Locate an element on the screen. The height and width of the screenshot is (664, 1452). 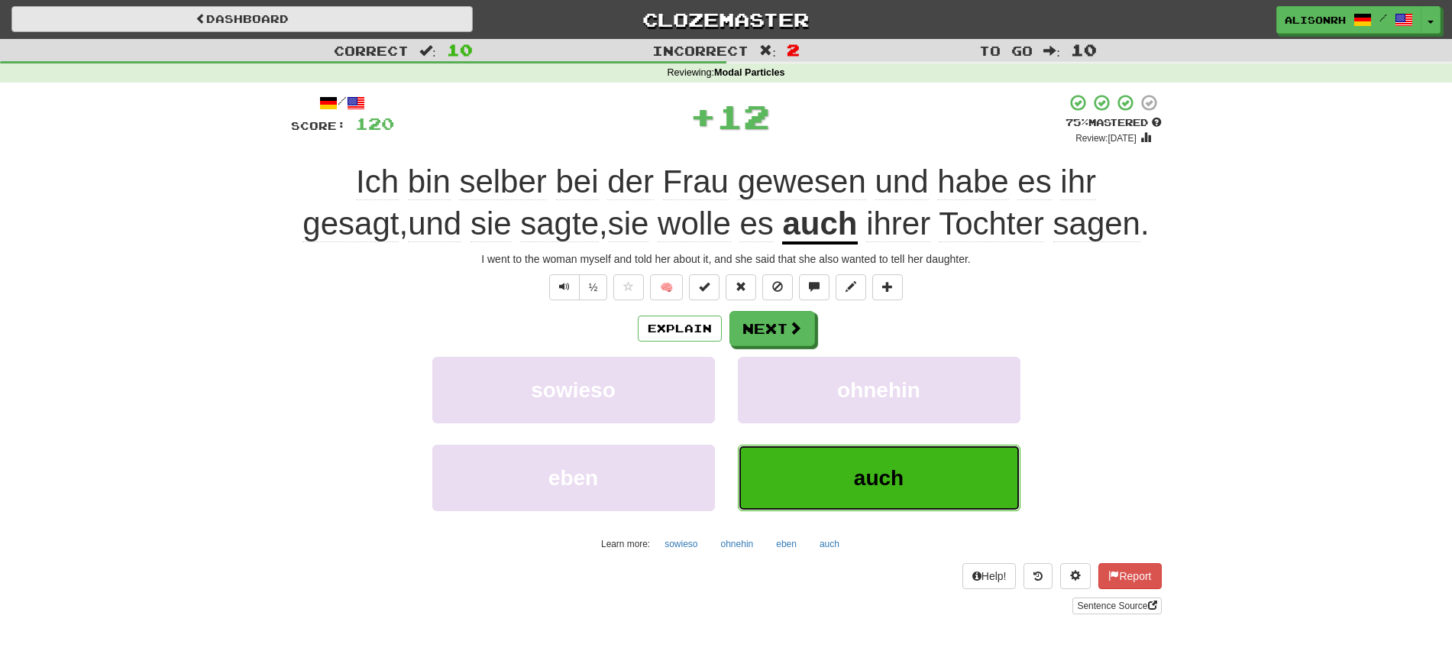
a: Dashboard is located at coordinates (242, 19).